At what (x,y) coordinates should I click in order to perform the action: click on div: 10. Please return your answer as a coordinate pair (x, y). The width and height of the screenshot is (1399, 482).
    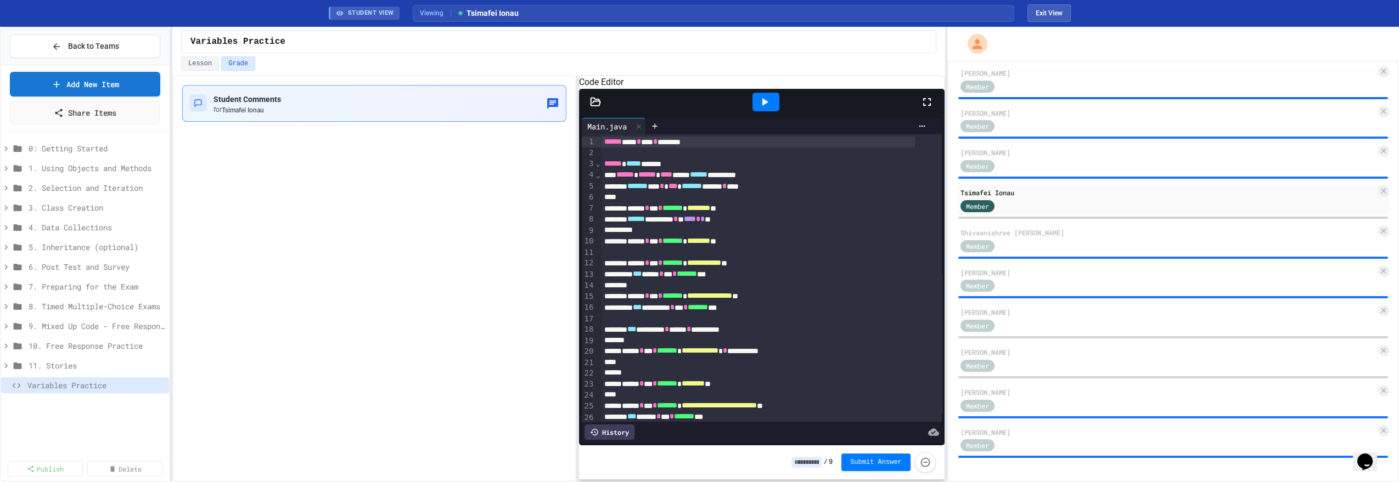
    Looking at the image, I should click on (588, 242).